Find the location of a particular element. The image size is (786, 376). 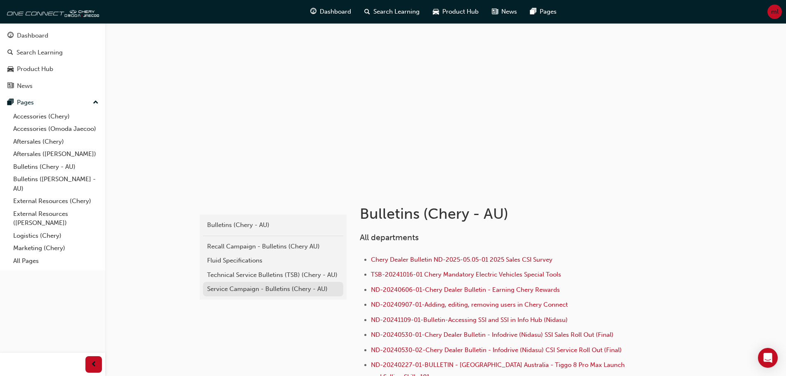

div: Fluid Specifications is located at coordinates (273, 260).